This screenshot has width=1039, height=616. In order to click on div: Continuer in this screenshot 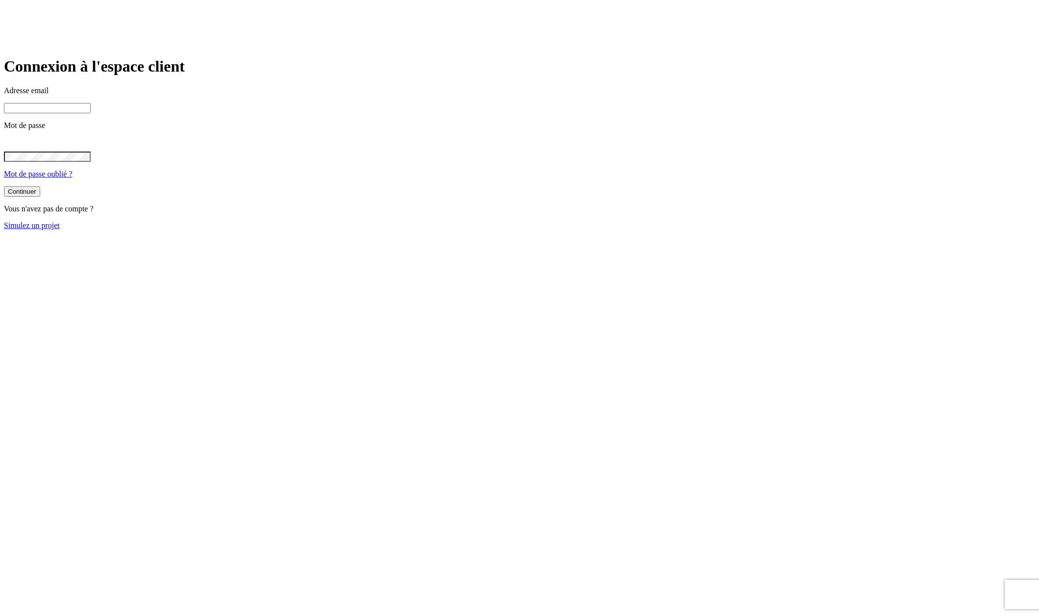, I will do `click(22, 191)`.